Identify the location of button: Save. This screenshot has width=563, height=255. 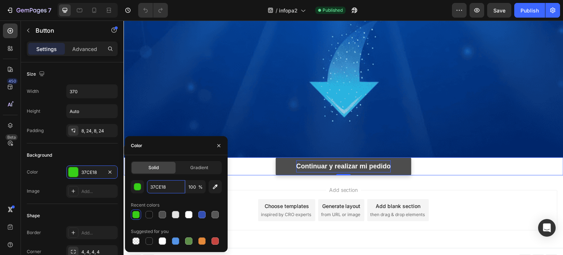
(499, 10).